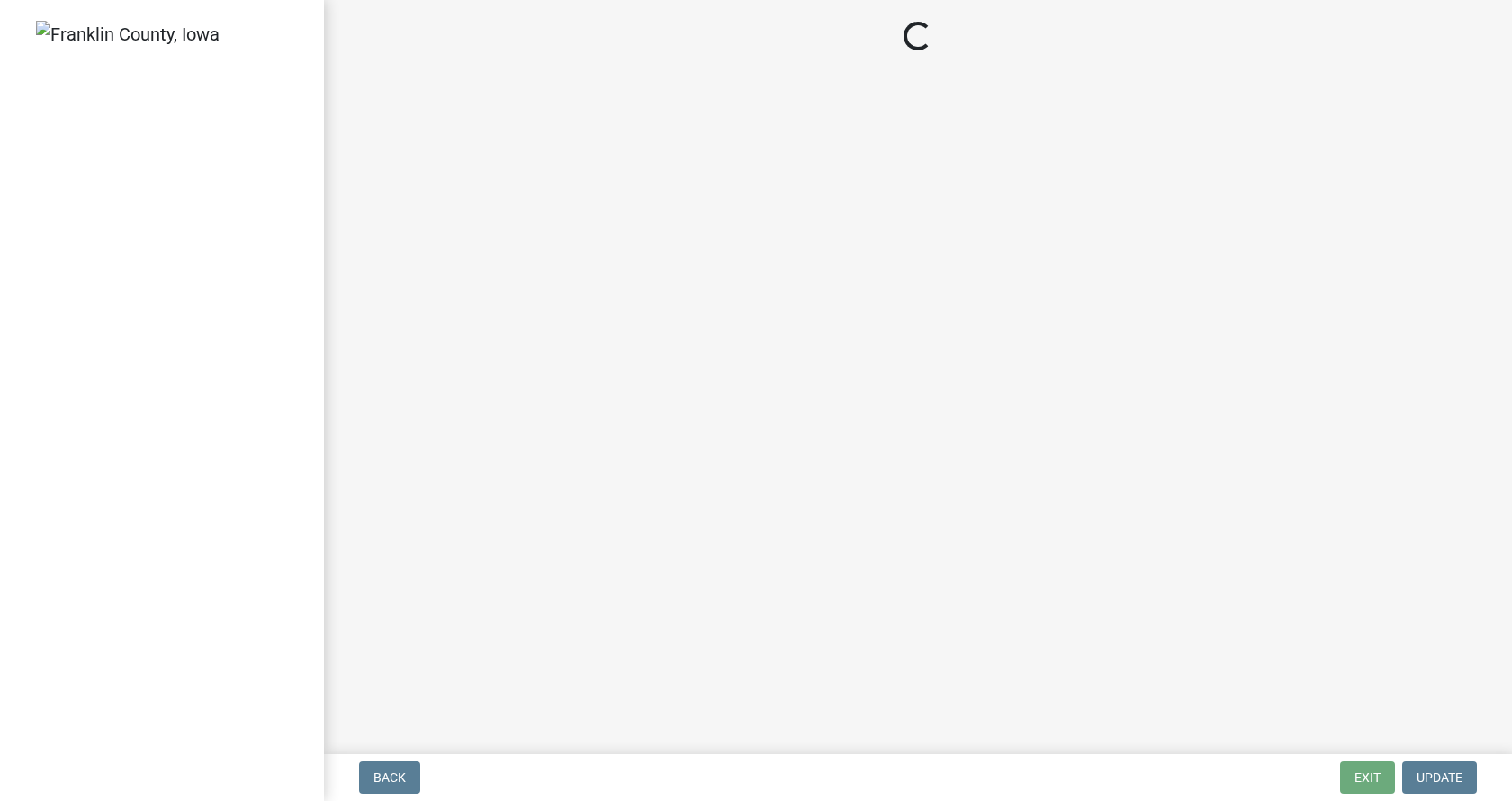 The width and height of the screenshot is (1512, 801). What do you see at coordinates (390, 777) in the screenshot?
I see `span: Back` at bounding box center [390, 777].